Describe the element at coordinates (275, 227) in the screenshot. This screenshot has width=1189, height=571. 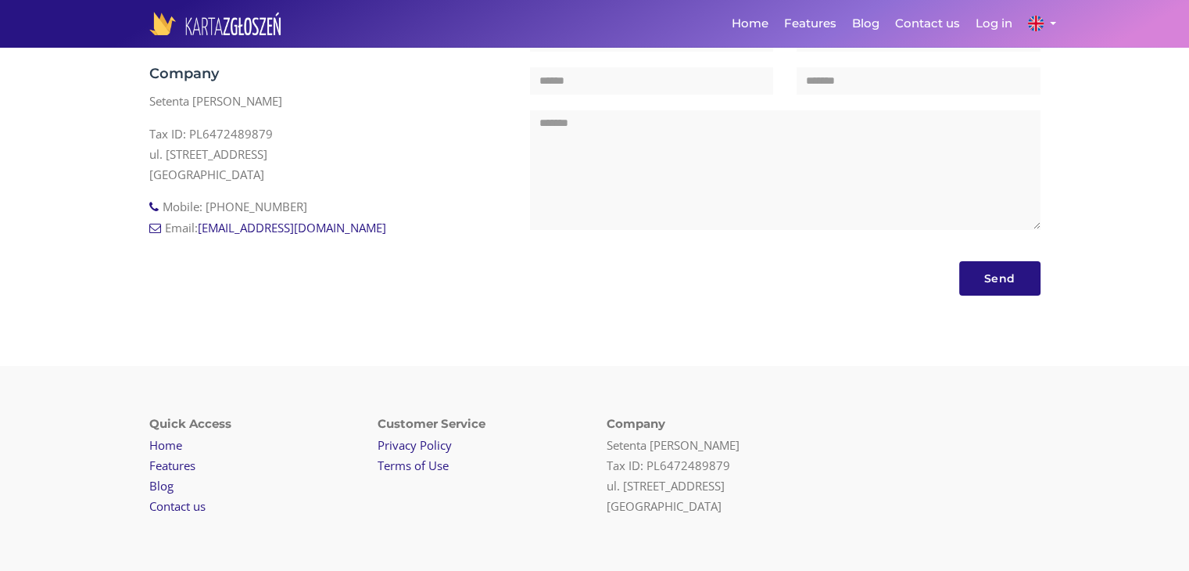
I see `span: Email:` at that location.